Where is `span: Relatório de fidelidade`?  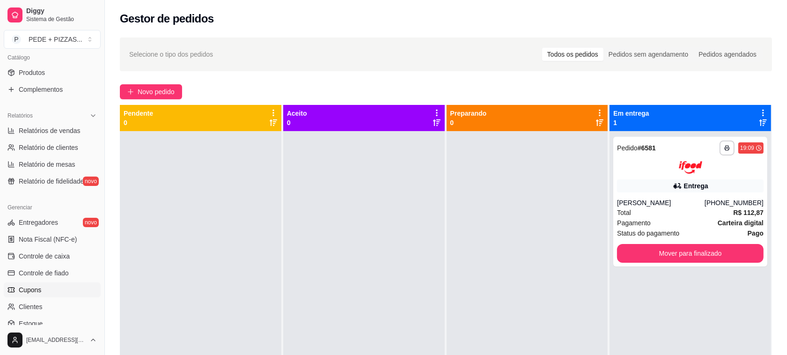
span: Relatório de fidelidade is located at coordinates (51, 181).